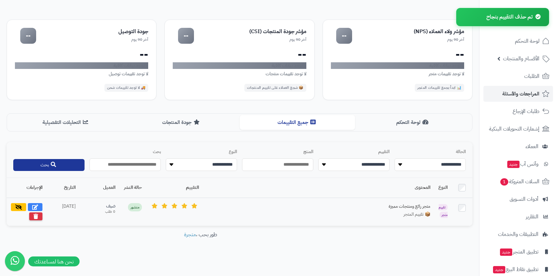 This screenshot has height=276, width=557. I want to click on a: الطلبات, so click(518, 76).